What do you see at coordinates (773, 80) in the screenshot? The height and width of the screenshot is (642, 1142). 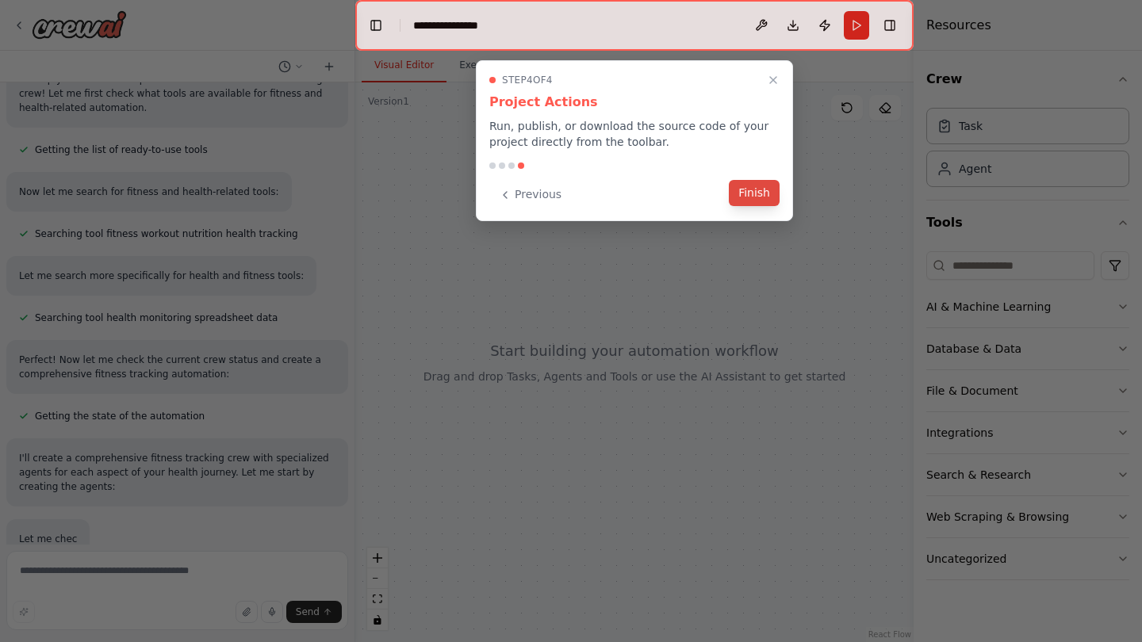 I see `button: Close walkthrough` at bounding box center [773, 80].